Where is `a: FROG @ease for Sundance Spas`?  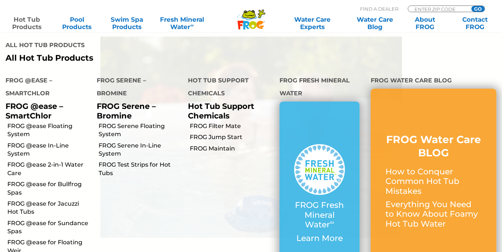 a: FROG @ease for Sundance Spas is located at coordinates (49, 227).